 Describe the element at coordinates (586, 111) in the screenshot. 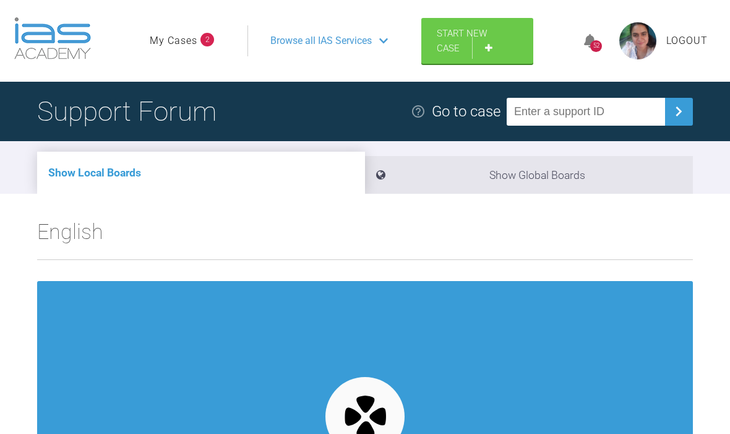

I see `input: Enter a support ID` at that location.